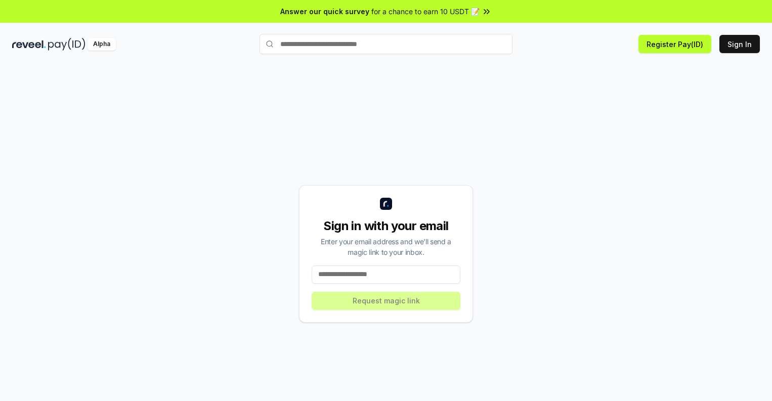  What do you see at coordinates (67, 44) in the screenshot?
I see `img: pay_id` at bounding box center [67, 44].